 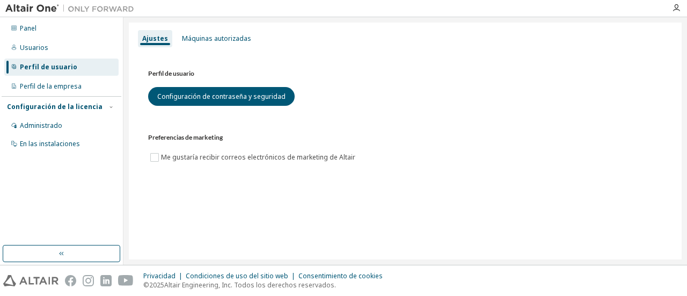 What do you see at coordinates (88, 280) in the screenshot?
I see `img: instagram.svg` at bounding box center [88, 280].